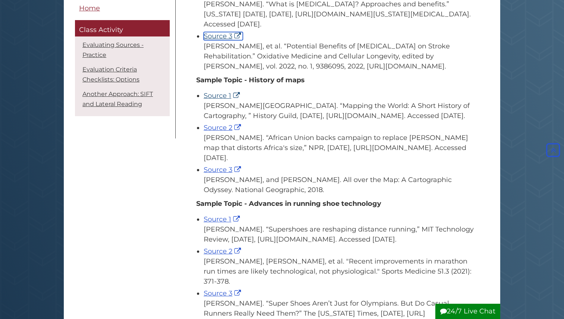 The height and width of the screenshot is (319, 564). What do you see at coordinates (111, 75) in the screenshot?
I see `a: Evaluation Criteria Checklists: Options` at bounding box center [111, 75].